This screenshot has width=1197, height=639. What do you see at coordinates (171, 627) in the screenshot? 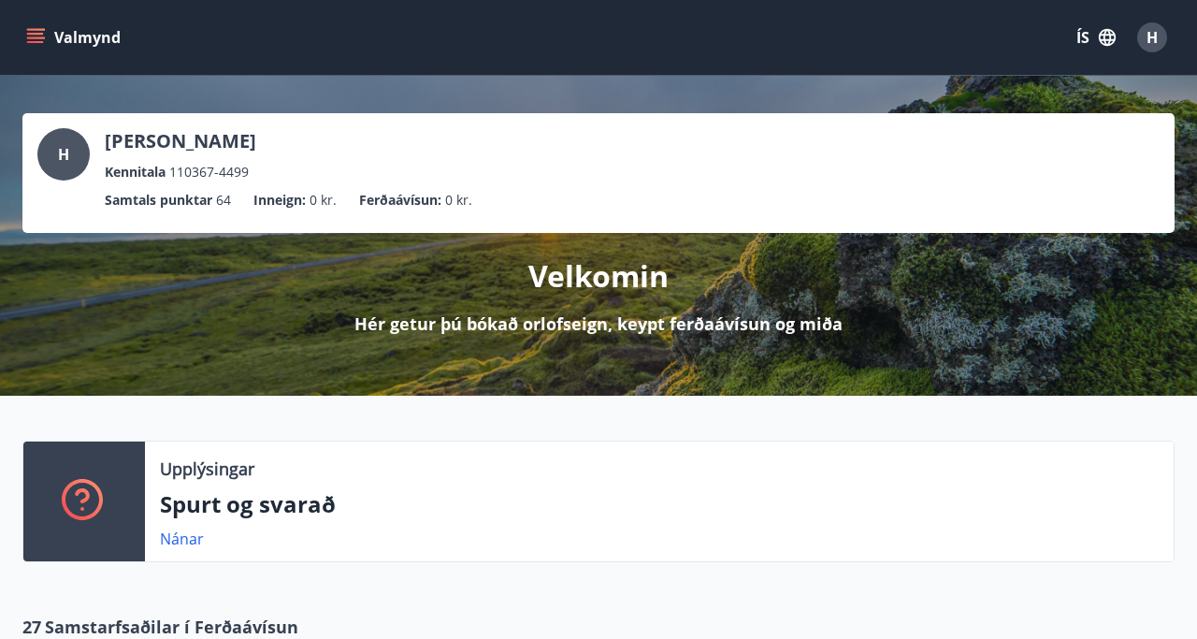
I see `span: Samstarfsaðilar í Ferðaávísun` at bounding box center [171, 627].